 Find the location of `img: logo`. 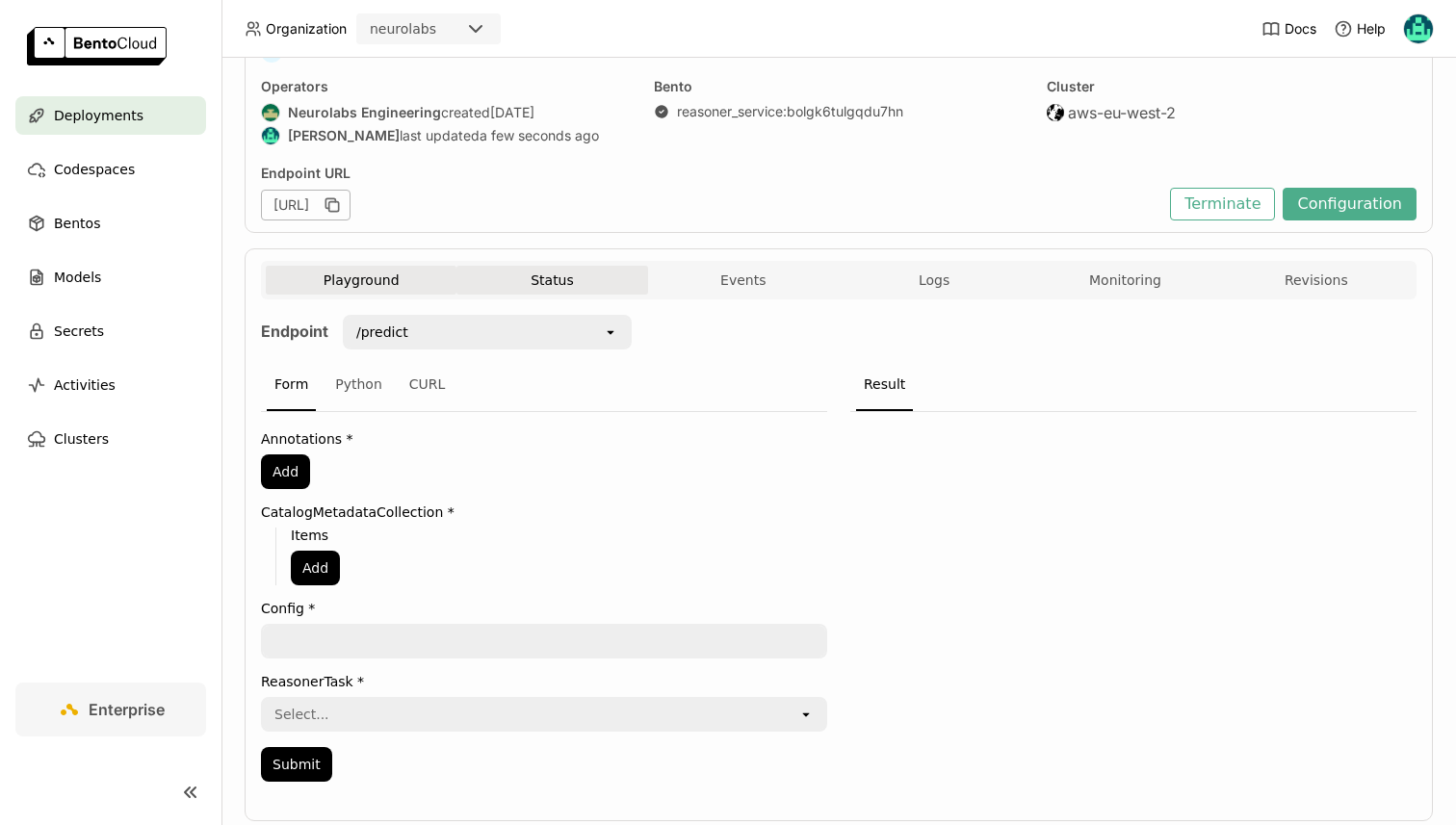

img: logo is located at coordinates (97, 46).